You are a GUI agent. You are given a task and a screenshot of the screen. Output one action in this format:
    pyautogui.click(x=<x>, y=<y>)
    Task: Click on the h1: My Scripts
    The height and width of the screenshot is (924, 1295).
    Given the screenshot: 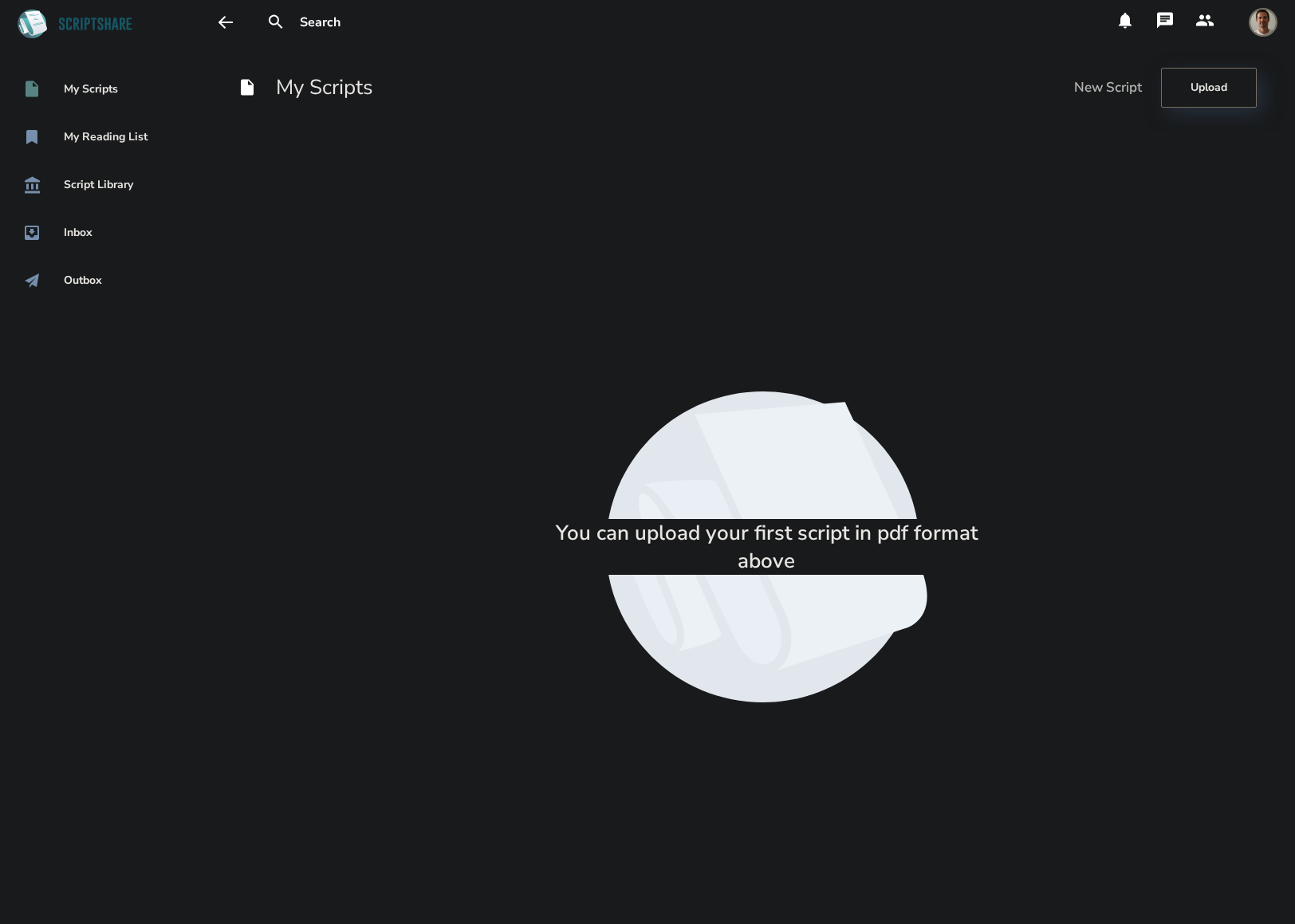 What is the action you would take?
    pyautogui.click(x=305, y=88)
    